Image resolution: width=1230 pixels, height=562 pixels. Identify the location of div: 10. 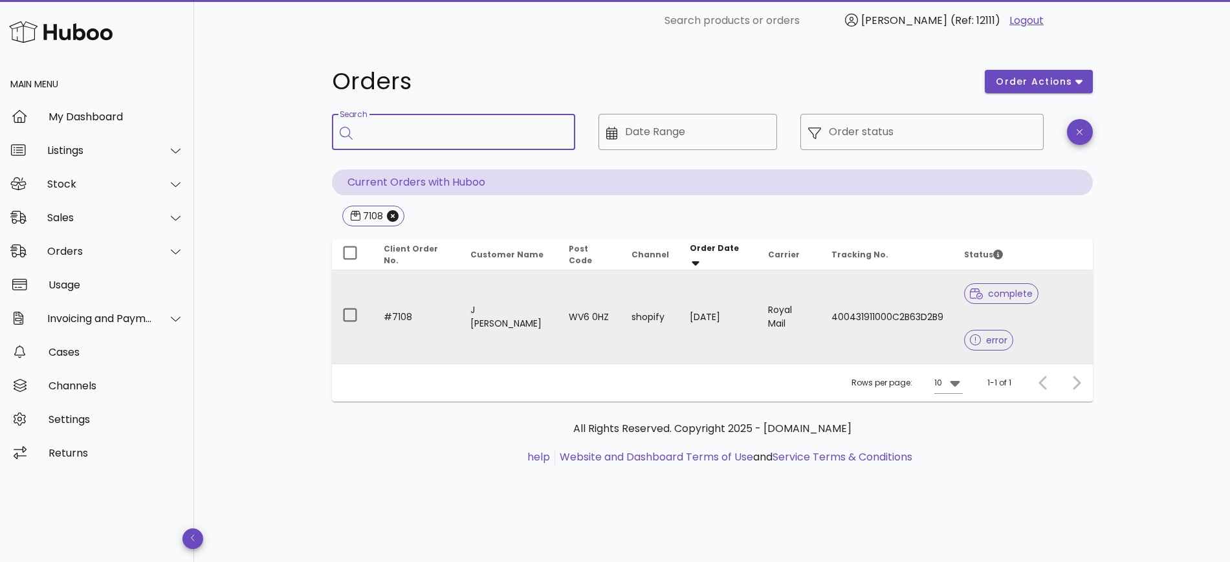
(938, 383).